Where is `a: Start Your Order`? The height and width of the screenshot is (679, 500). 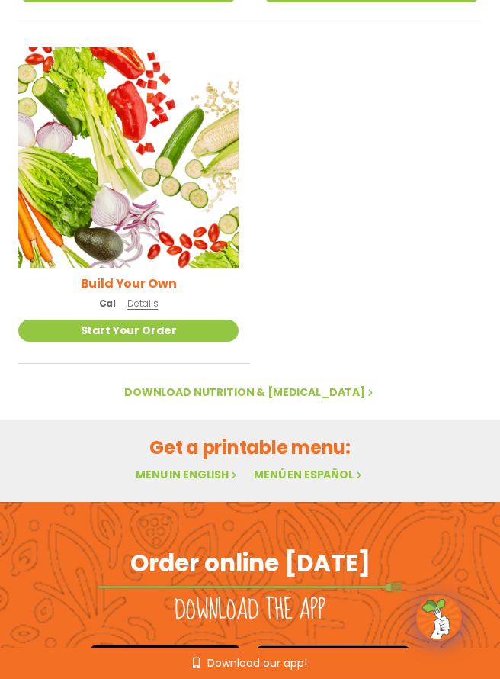
a: Start Your Order is located at coordinates (128, 330).